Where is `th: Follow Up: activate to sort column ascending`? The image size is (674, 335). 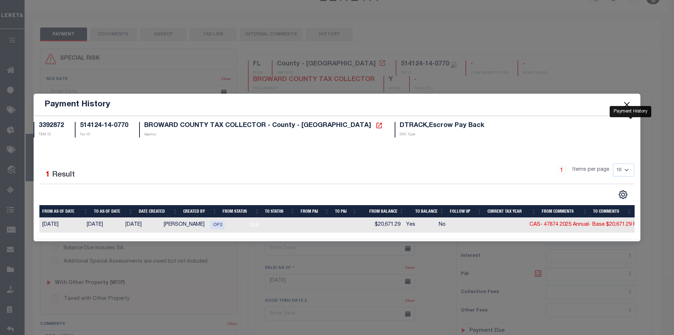
th: Follow Up: activate to sort column ascending is located at coordinates (466, 211).